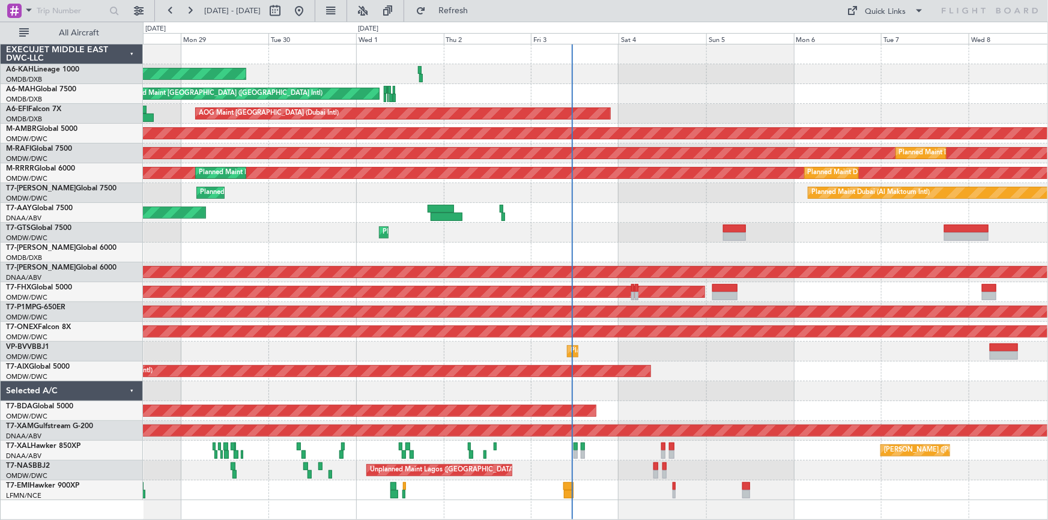  Describe the element at coordinates (22, 327) in the screenshot. I see `span: T7-ONEX` at that location.